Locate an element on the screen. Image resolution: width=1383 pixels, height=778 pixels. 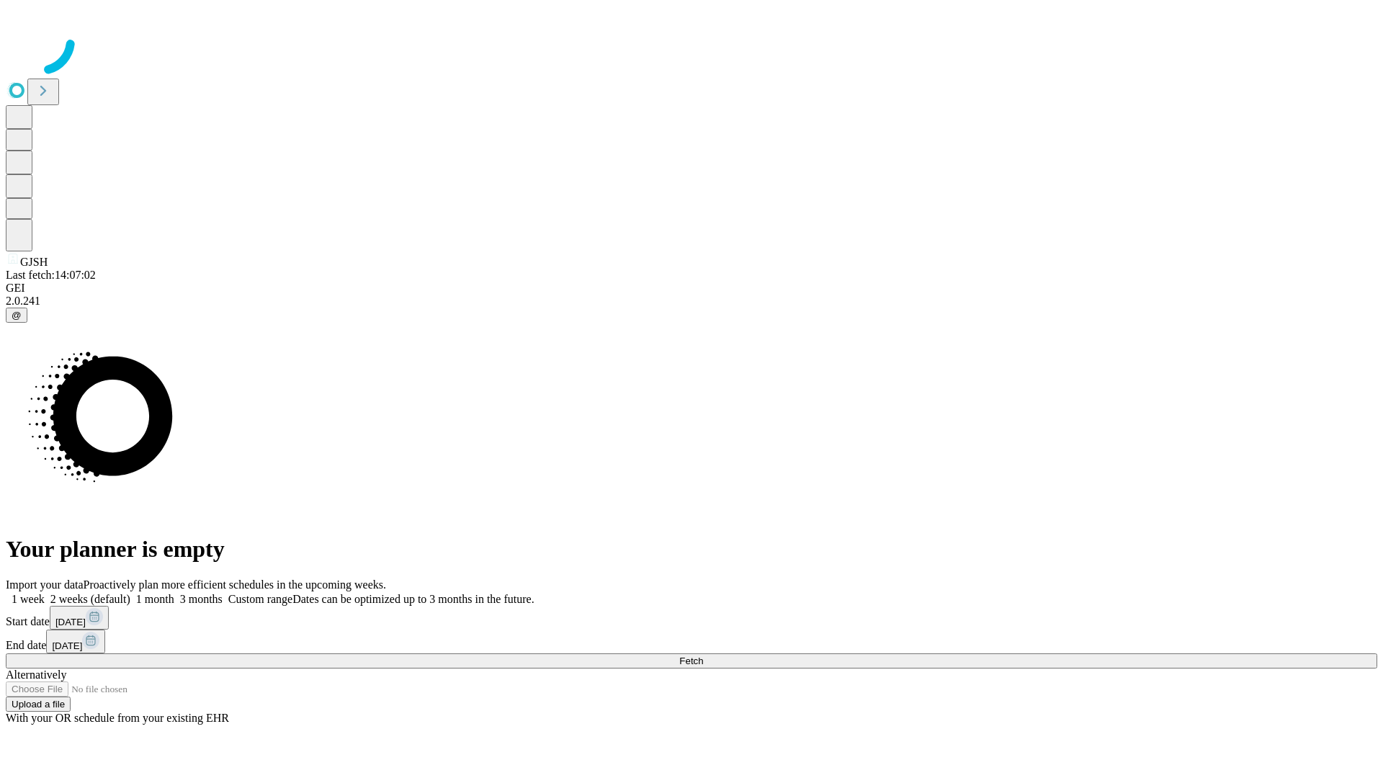
span: Import your data is located at coordinates (45, 584).